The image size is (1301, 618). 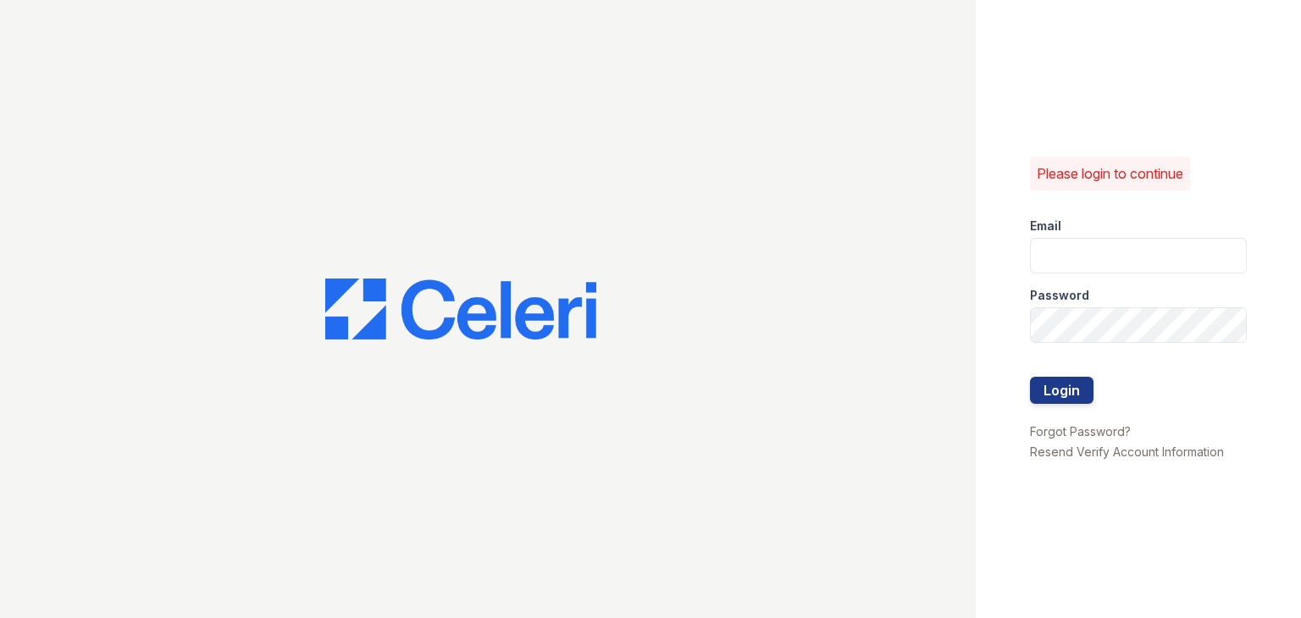 What do you see at coordinates (1062, 391) in the screenshot?
I see `button: Login` at bounding box center [1062, 391].